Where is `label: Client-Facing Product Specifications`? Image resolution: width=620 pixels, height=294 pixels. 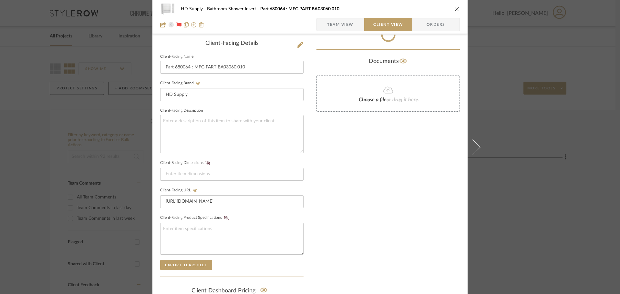
label: Client-Facing Product Specifications is located at coordinates (195, 218).